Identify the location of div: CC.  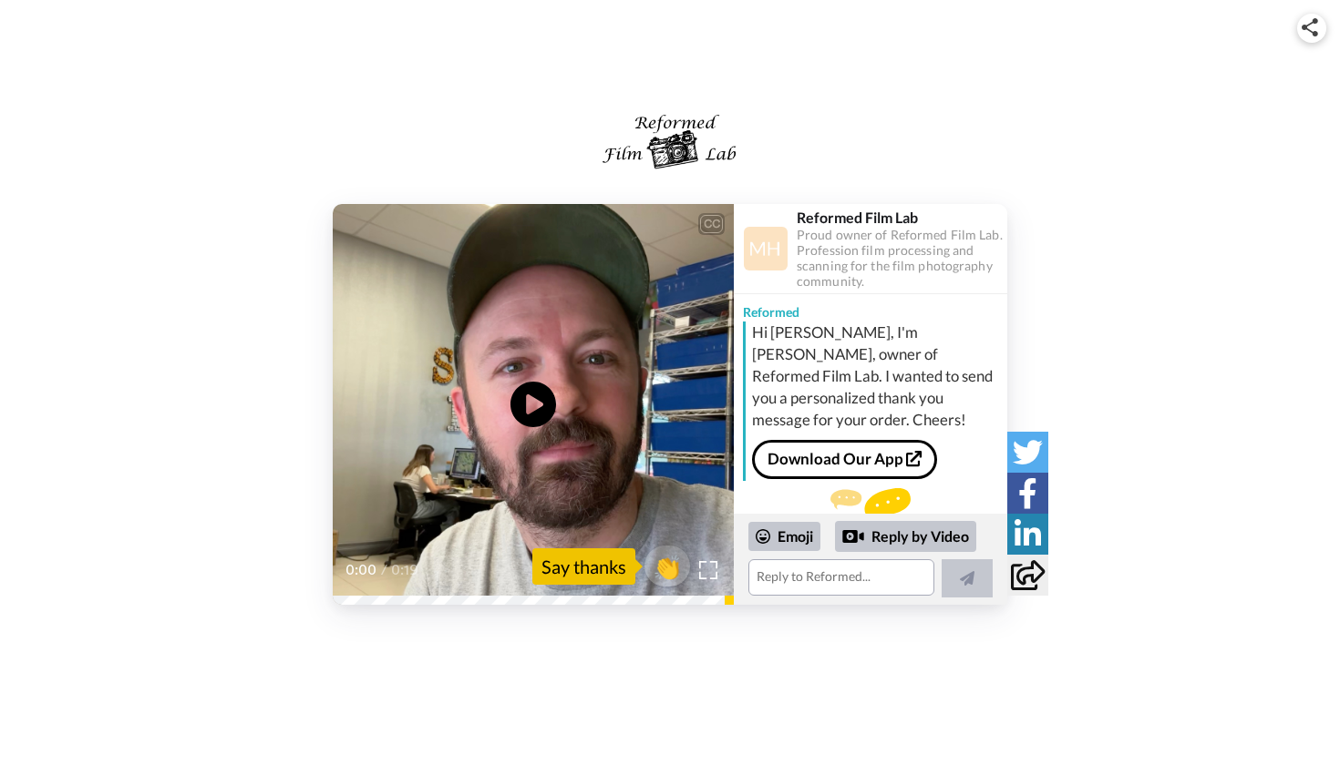
(711, 224).